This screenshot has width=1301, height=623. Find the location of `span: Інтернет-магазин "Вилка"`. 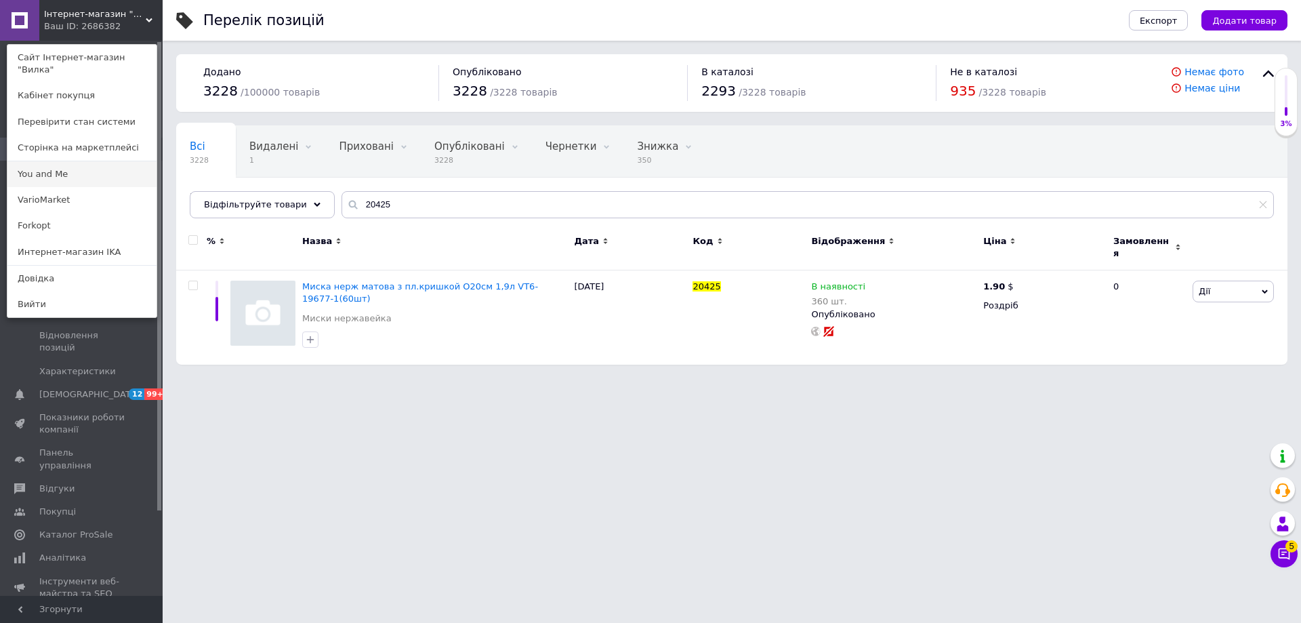

span: Інтернет-магазин "Вилка" is located at coordinates (95, 14).